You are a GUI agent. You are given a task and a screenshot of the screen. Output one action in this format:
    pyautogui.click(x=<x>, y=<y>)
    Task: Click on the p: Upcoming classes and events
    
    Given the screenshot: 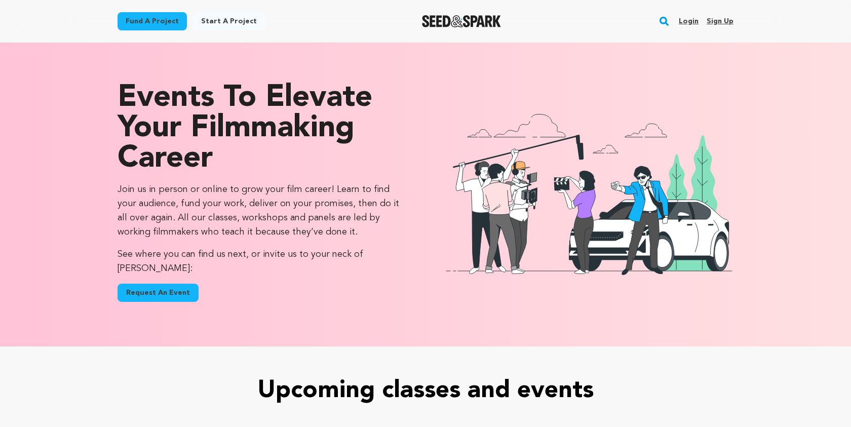 What is the action you would take?
    pyautogui.click(x=425, y=391)
    